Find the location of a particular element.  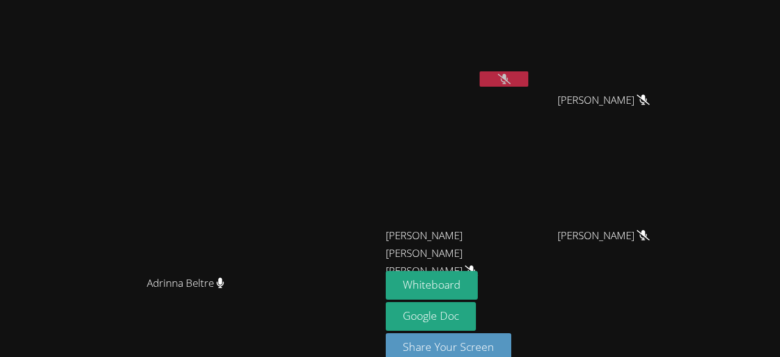

span: Adrinna Beltre is located at coordinates (185, 283).